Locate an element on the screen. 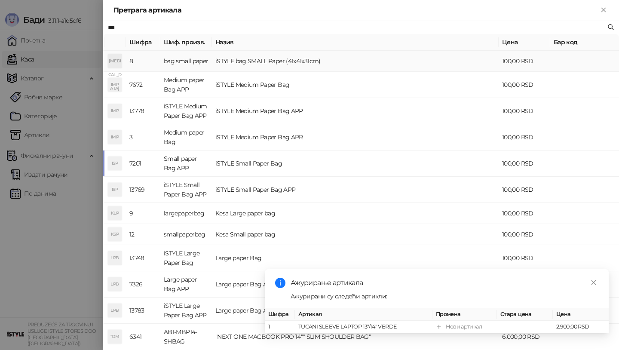 The image size is (619, 350). div: KSP is located at coordinates (115, 234).